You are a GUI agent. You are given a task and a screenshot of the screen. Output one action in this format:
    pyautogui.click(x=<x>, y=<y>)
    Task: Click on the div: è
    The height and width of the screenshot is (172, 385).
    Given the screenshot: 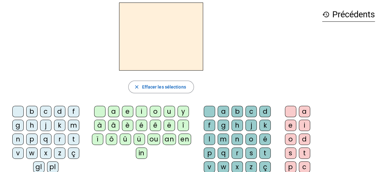 What is the action you would take?
    pyautogui.click(x=128, y=126)
    